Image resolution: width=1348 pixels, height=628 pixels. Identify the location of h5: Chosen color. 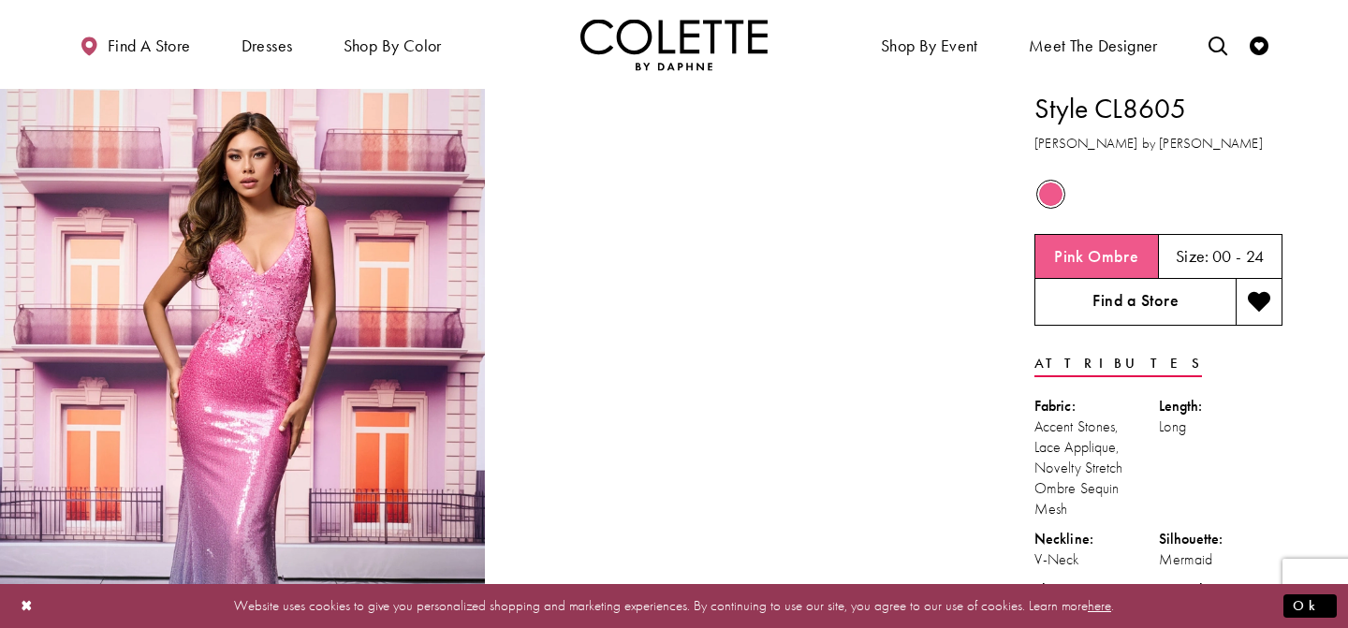
(1096, 256).